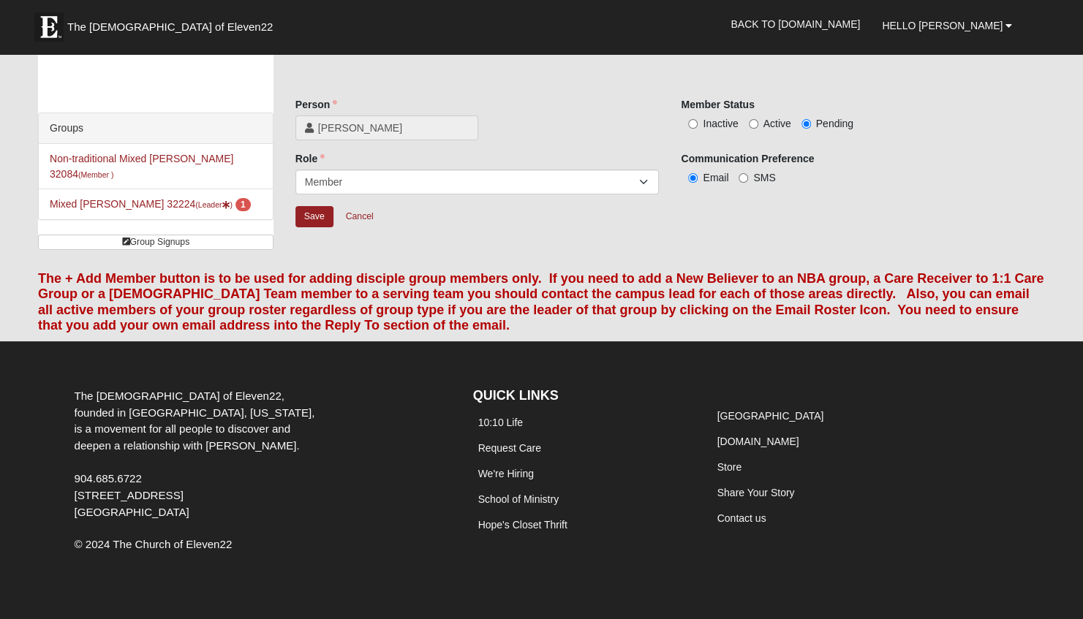  I want to click on a: Contact us, so click(741, 518).